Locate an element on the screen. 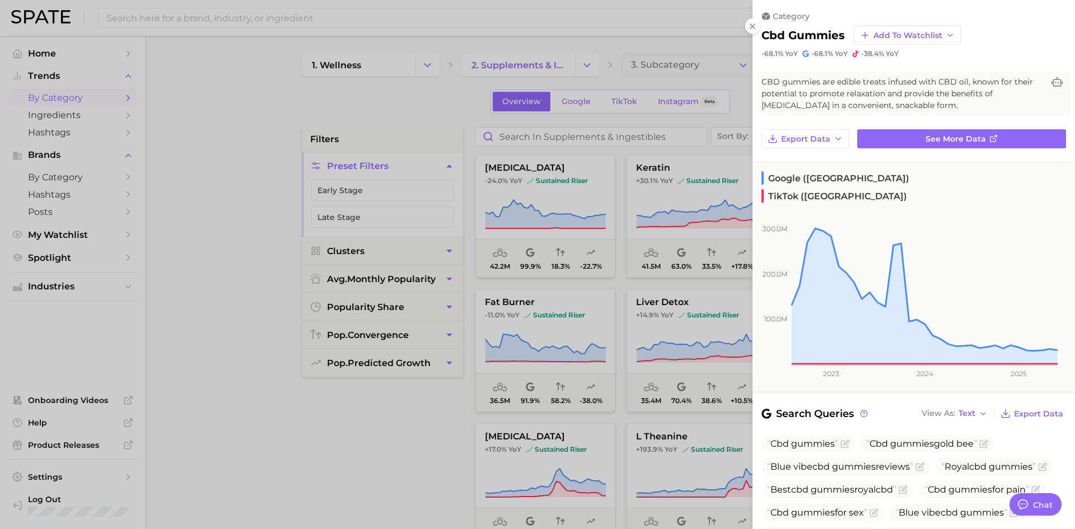  span: Text is located at coordinates (967, 413).